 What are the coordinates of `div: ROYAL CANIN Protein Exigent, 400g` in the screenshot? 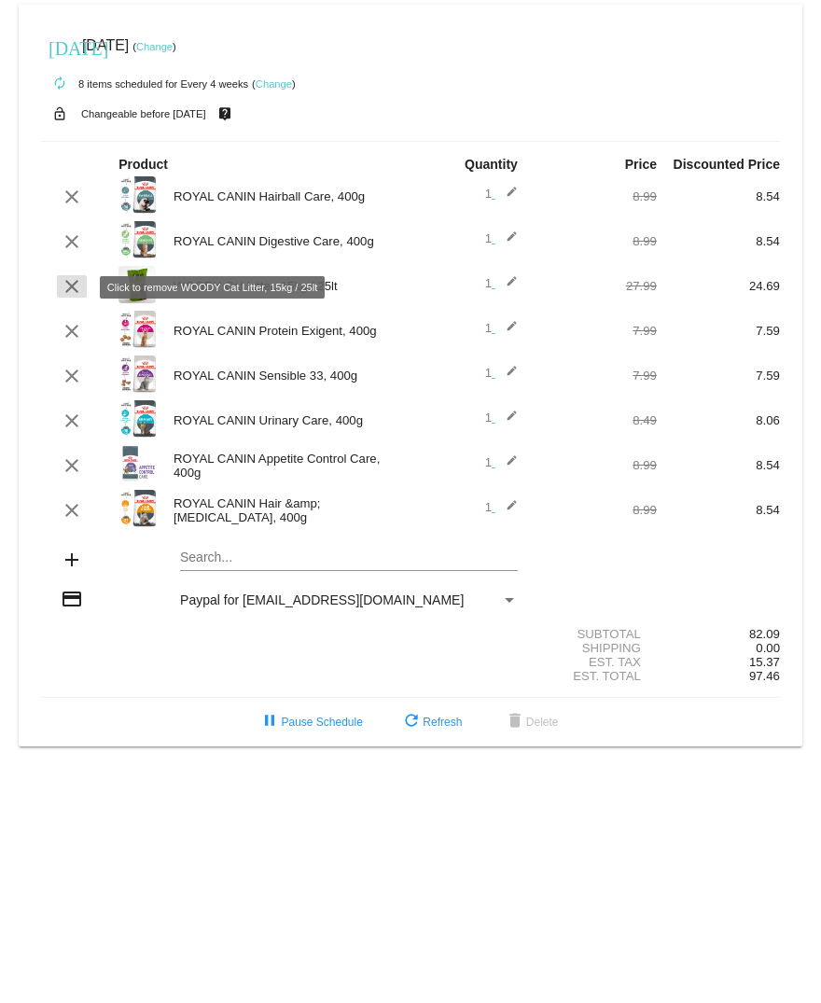 It's located at (287, 330).